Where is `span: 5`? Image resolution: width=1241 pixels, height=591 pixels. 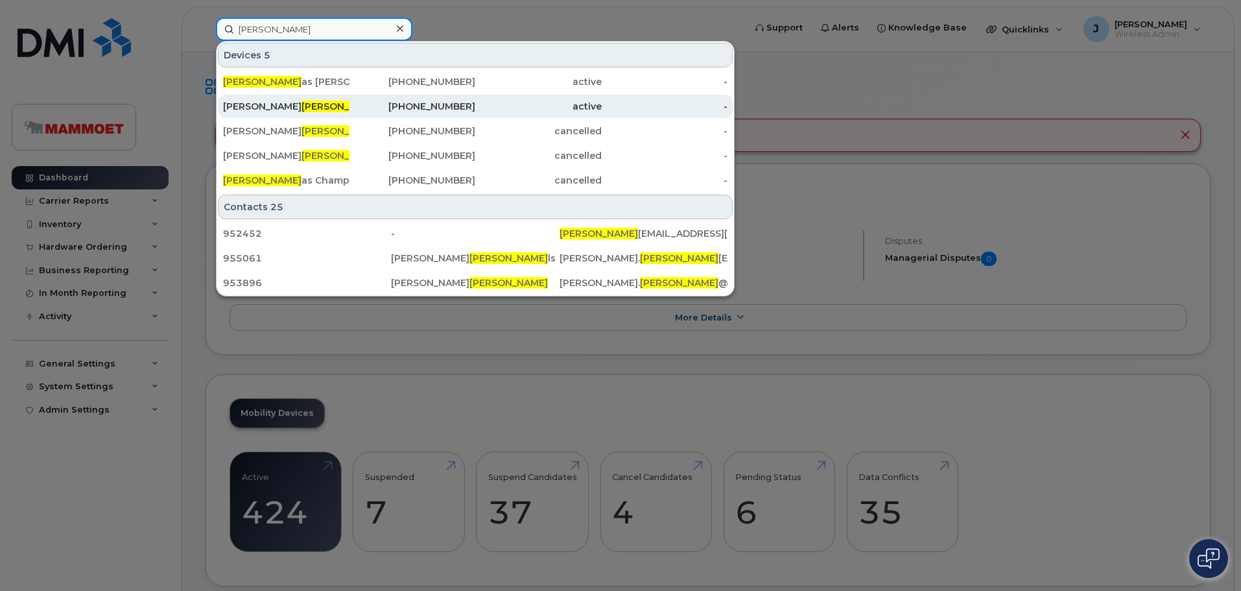
span: 5 is located at coordinates (267, 55).